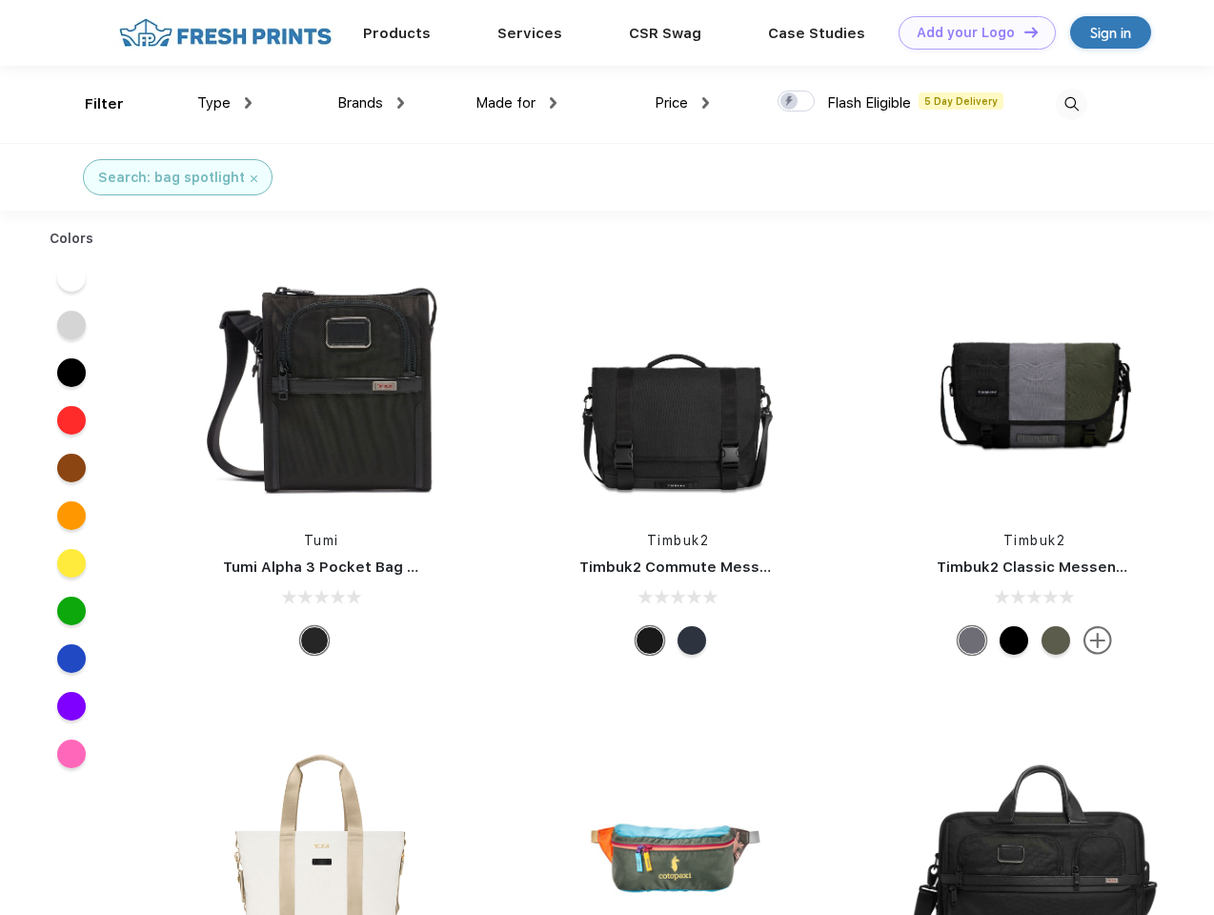 This screenshot has height=915, width=1214. What do you see at coordinates (1111, 32) in the screenshot?
I see `a: Sign in` at bounding box center [1111, 32].